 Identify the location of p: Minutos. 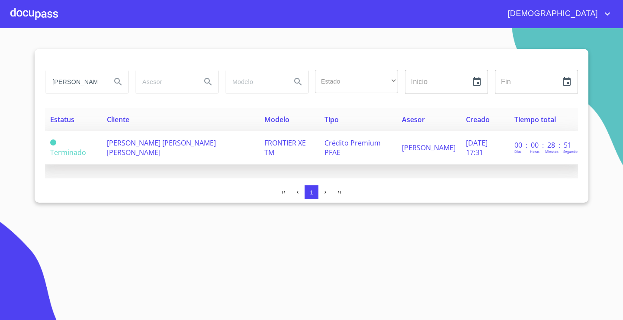
(551, 151).